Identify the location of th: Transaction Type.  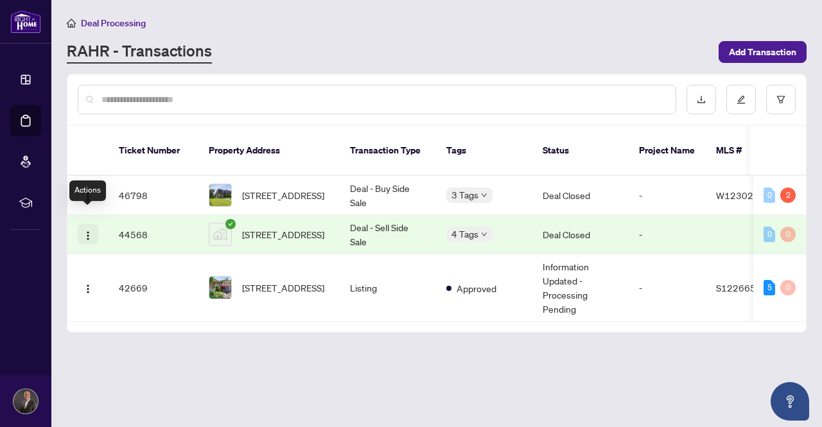
(388, 151).